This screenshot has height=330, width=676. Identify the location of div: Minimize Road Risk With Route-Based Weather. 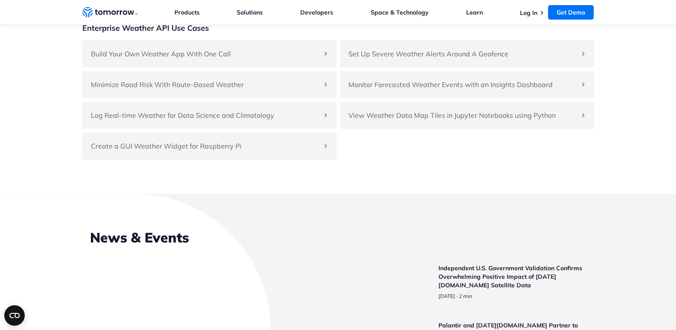
(209, 84).